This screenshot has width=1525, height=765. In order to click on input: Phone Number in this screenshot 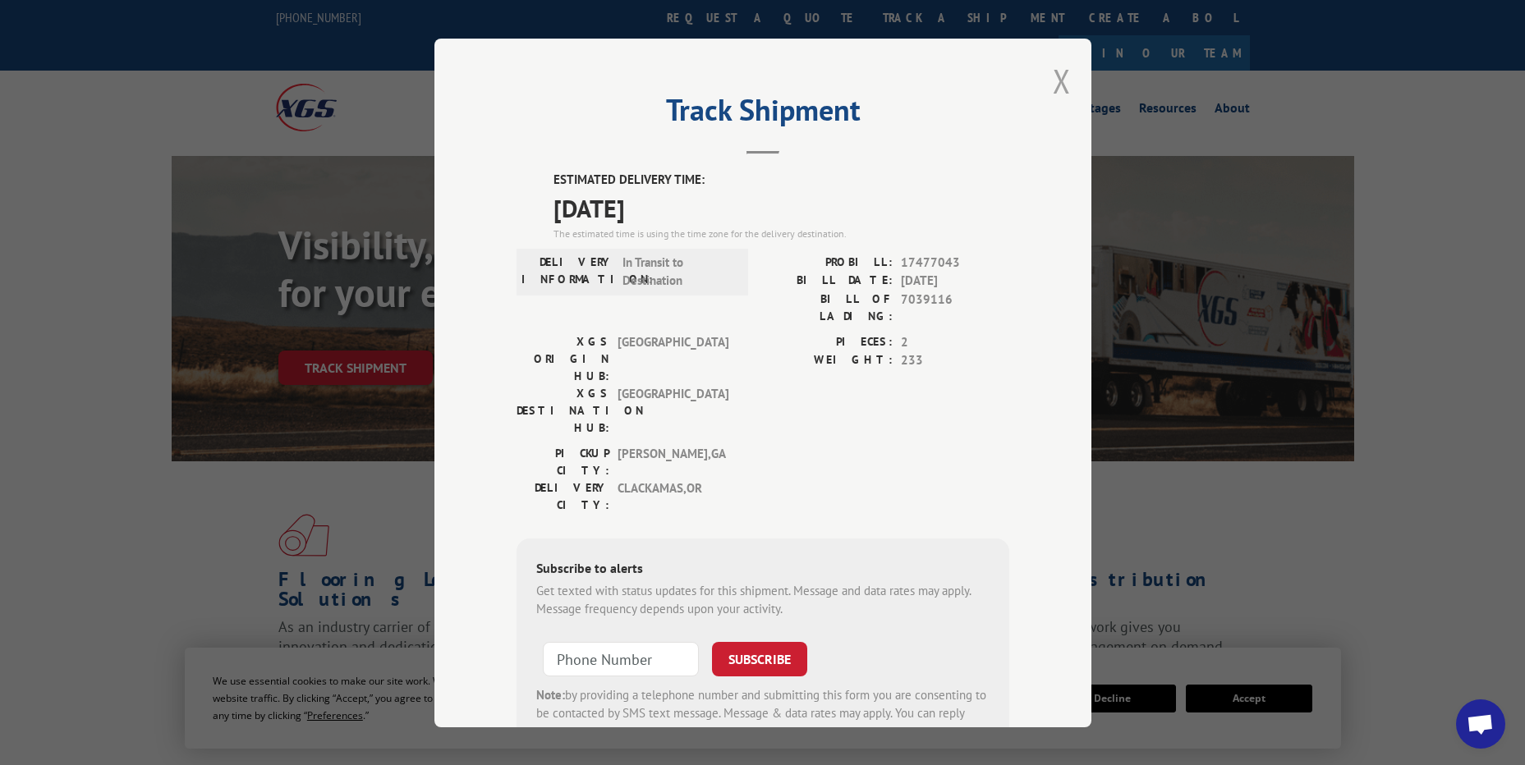, I will do `click(621, 659)`.